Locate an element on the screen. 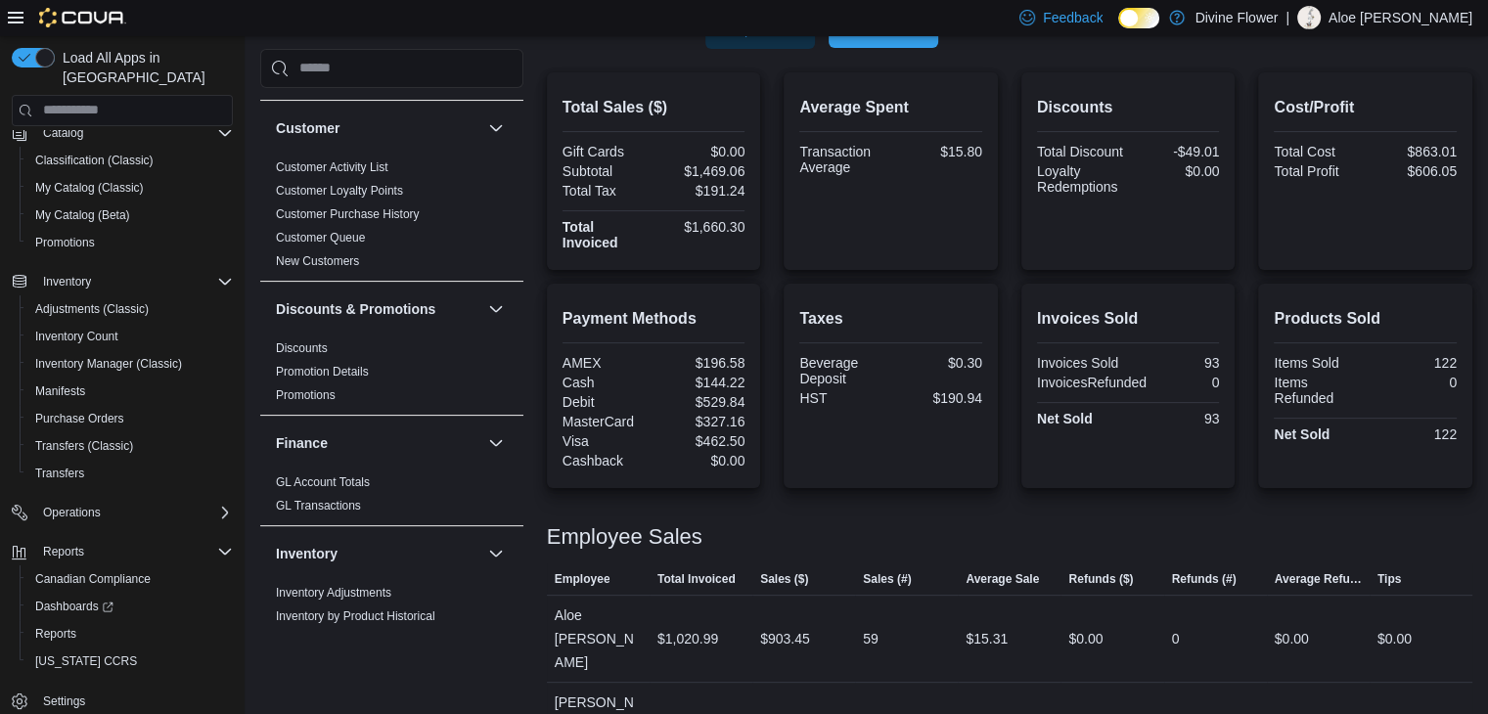  h3: Inventory is located at coordinates (306, 554).